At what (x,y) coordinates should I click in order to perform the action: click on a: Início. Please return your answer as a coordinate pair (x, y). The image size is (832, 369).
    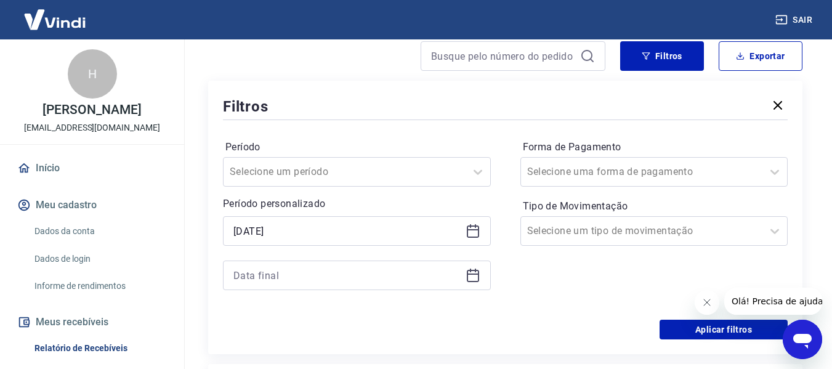
    Looking at the image, I should click on (92, 168).